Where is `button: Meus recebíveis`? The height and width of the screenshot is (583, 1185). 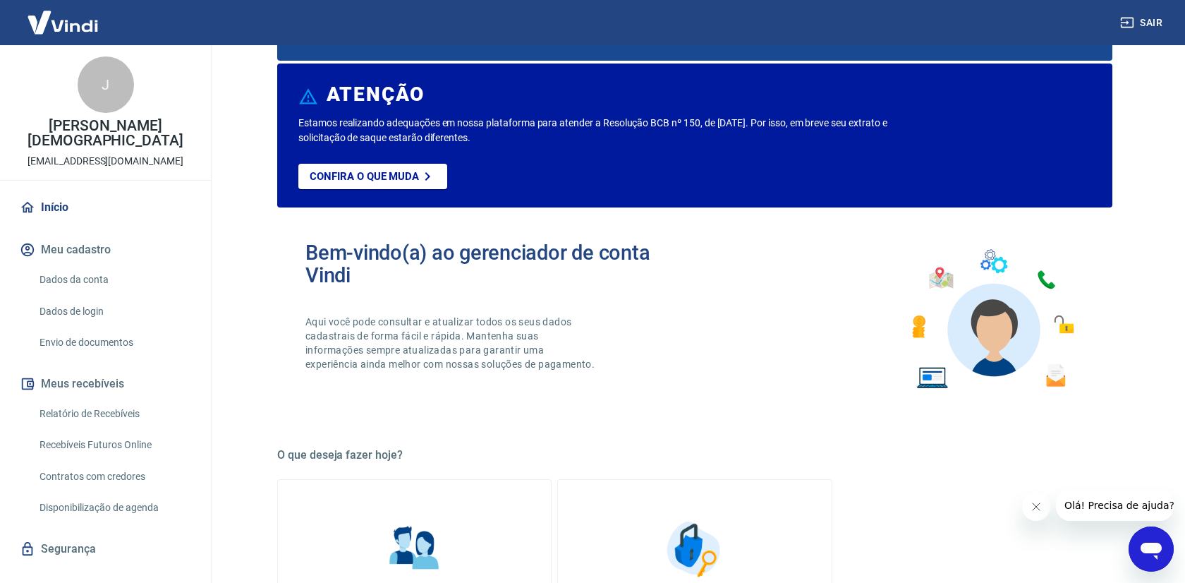
button: Meus recebíveis is located at coordinates (105, 384).